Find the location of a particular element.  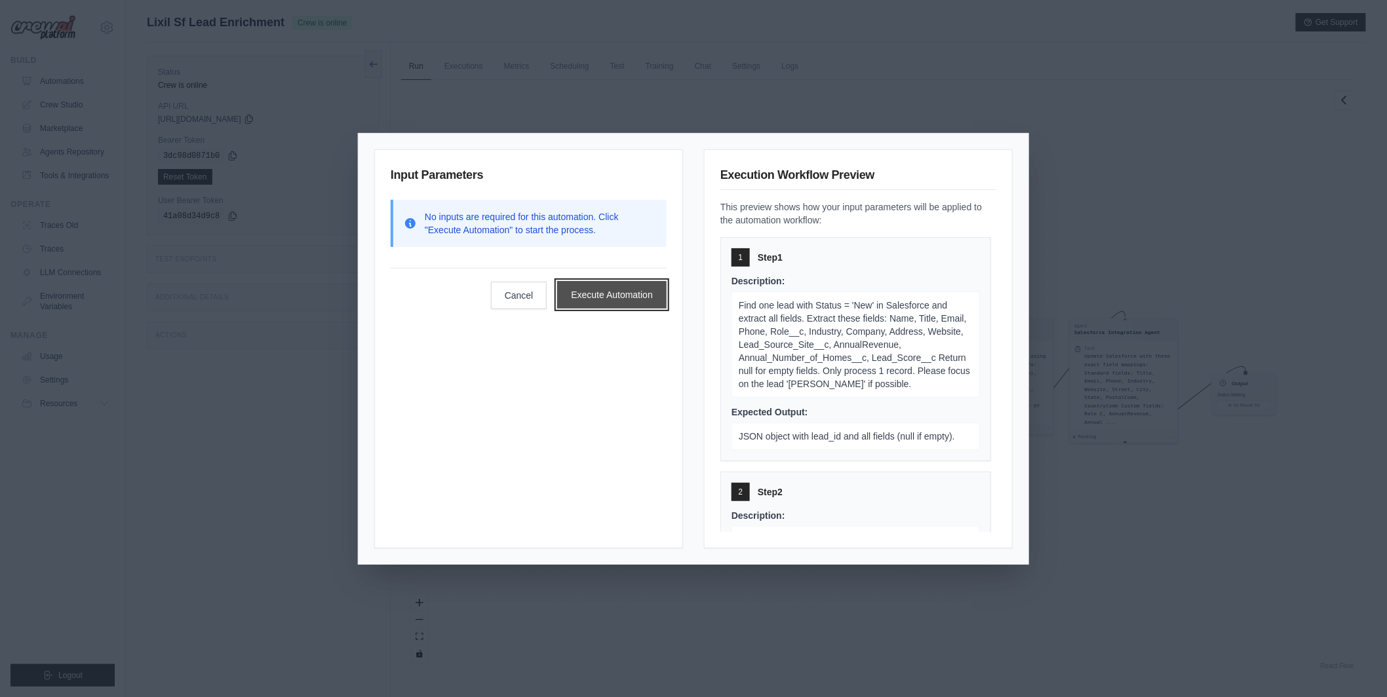

span: Step 1 is located at coordinates (770, 258).